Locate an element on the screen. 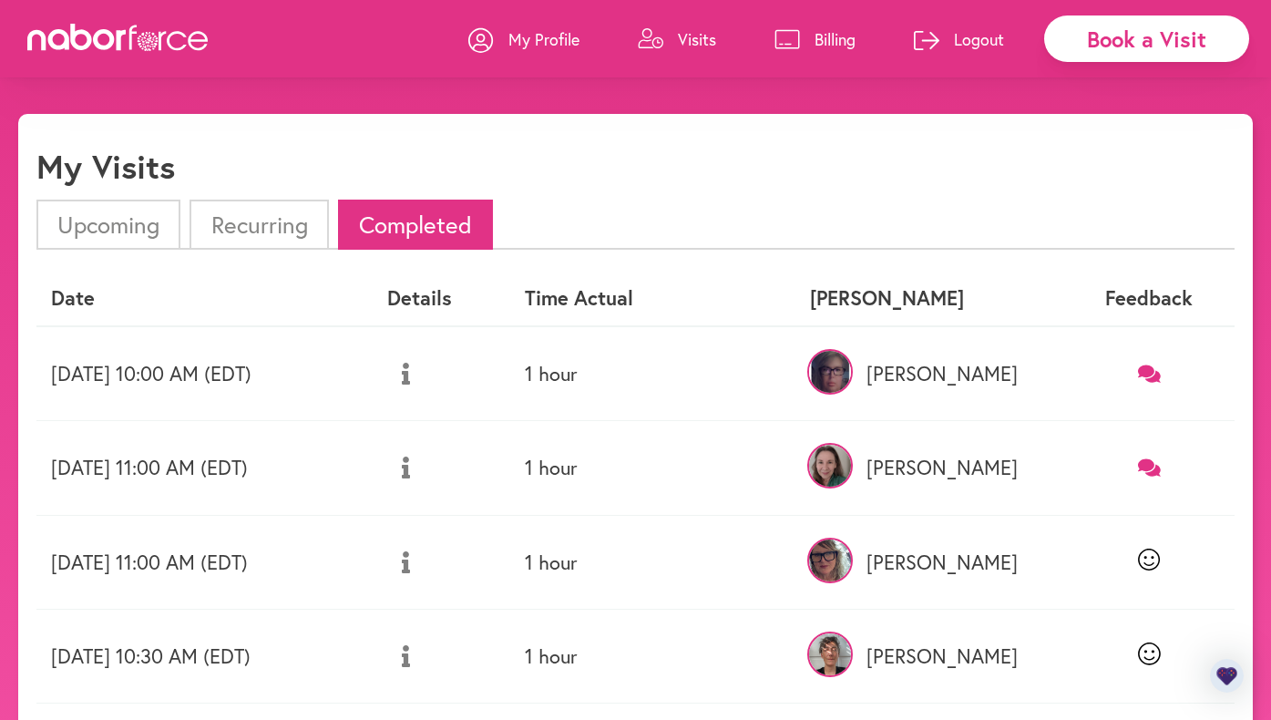 The height and width of the screenshot is (720, 1271). div: Book a Visit is located at coordinates (1146, 38).